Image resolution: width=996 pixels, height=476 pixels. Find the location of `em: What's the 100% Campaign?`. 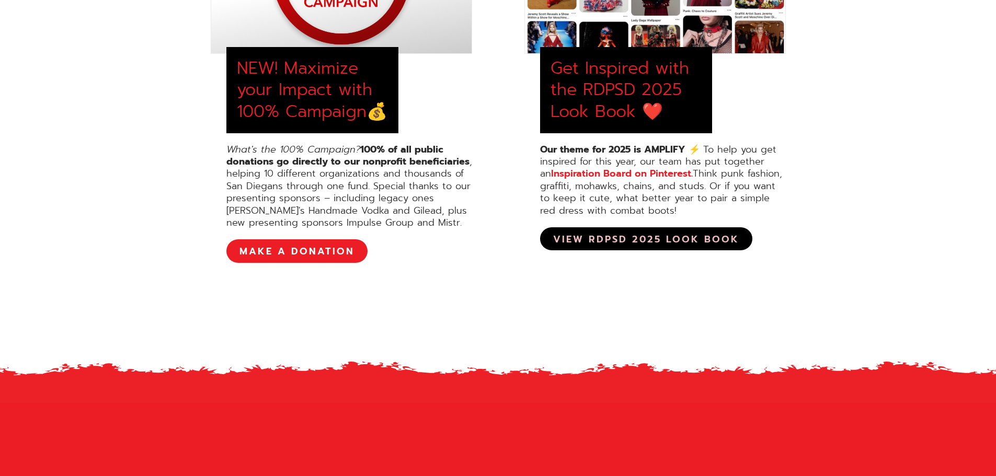

em: What's the 100% Campaign? is located at coordinates (293, 150).